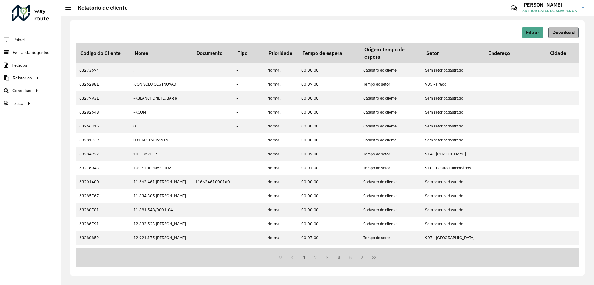 Image resolution: width=594 pixels, height=285 pixels. I want to click on button: 5, so click(351, 257).